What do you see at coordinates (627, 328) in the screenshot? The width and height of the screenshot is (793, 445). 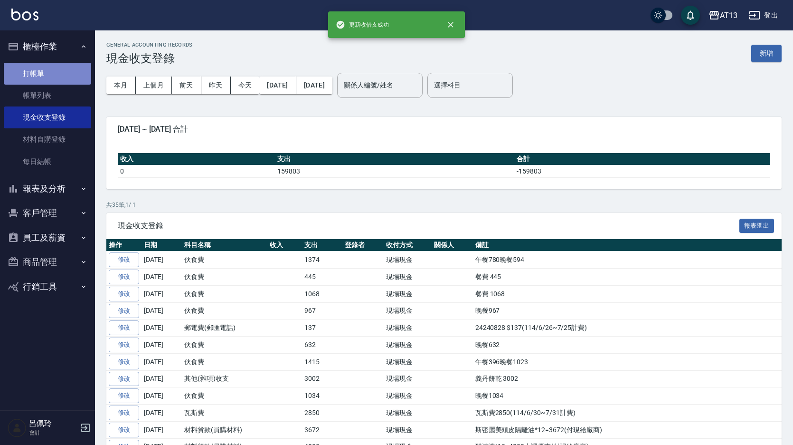 I see `td: 24240828 $137(114/6/26~7/25計費)` at bounding box center [627, 328].